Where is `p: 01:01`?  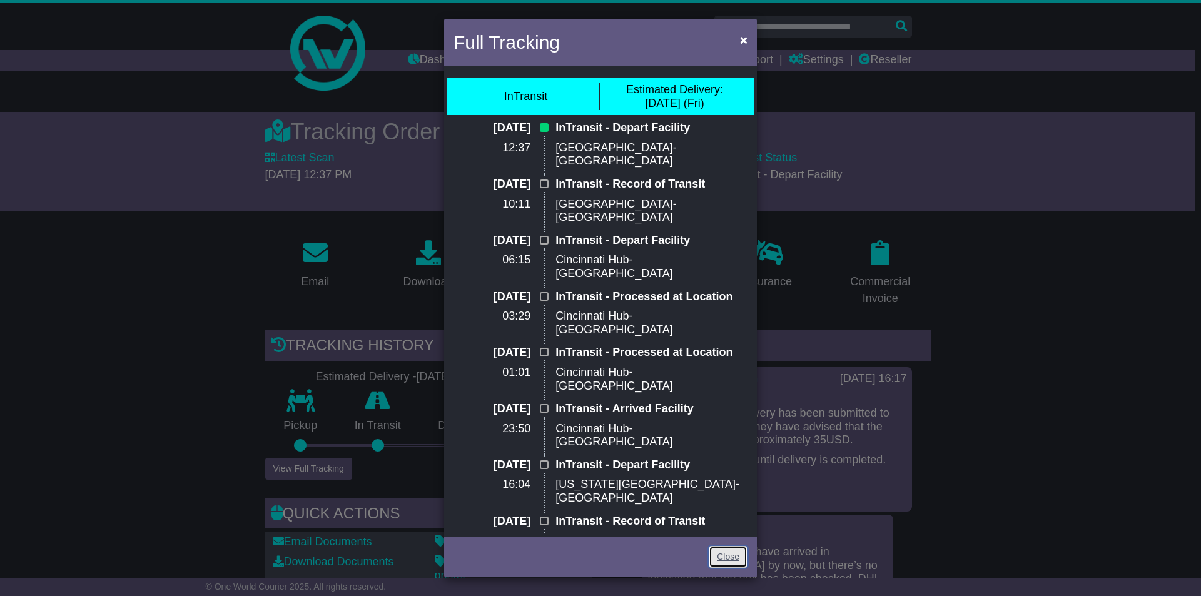 p: 01:01 is located at coordinates (492, 373).